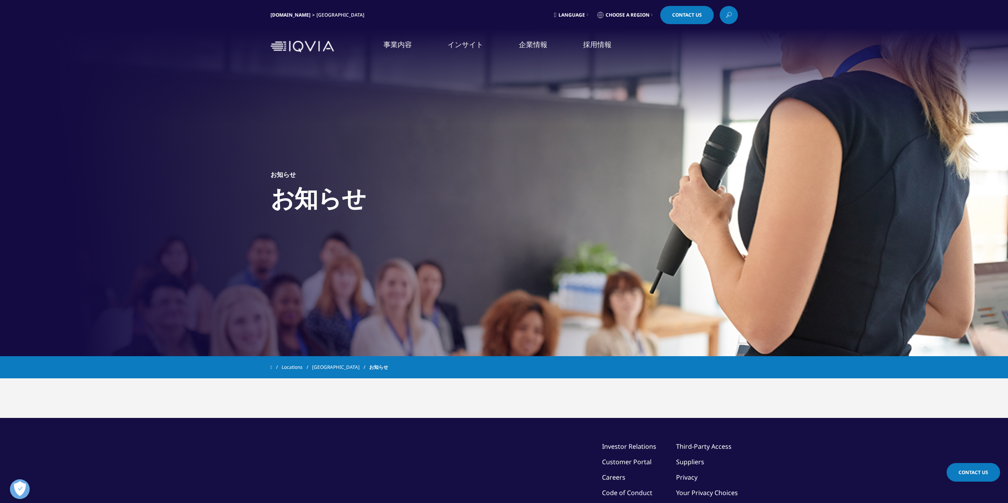 The width and height of the screenshot is (1008, 503). Describe the element at coordinates (571, 15) in the screenshot. I see `span: Language` at that location.